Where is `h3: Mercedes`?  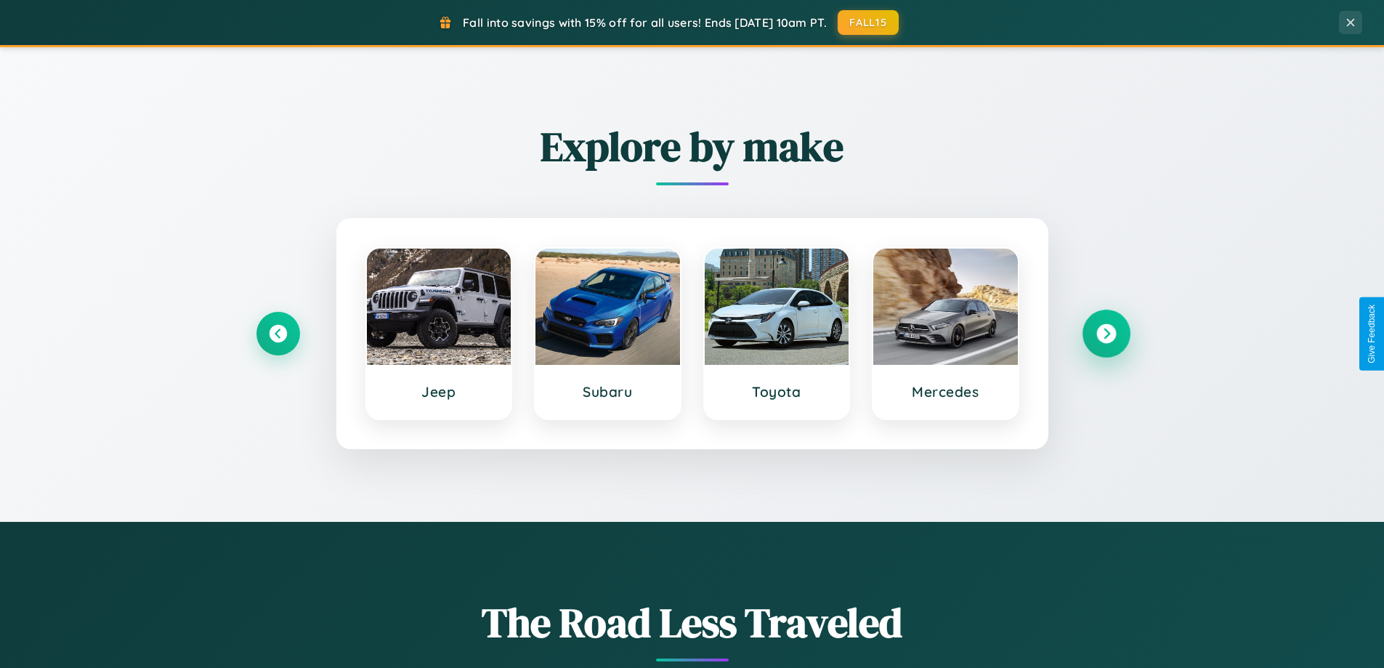
h3: Mercedes is located at coordinates (945, 392).